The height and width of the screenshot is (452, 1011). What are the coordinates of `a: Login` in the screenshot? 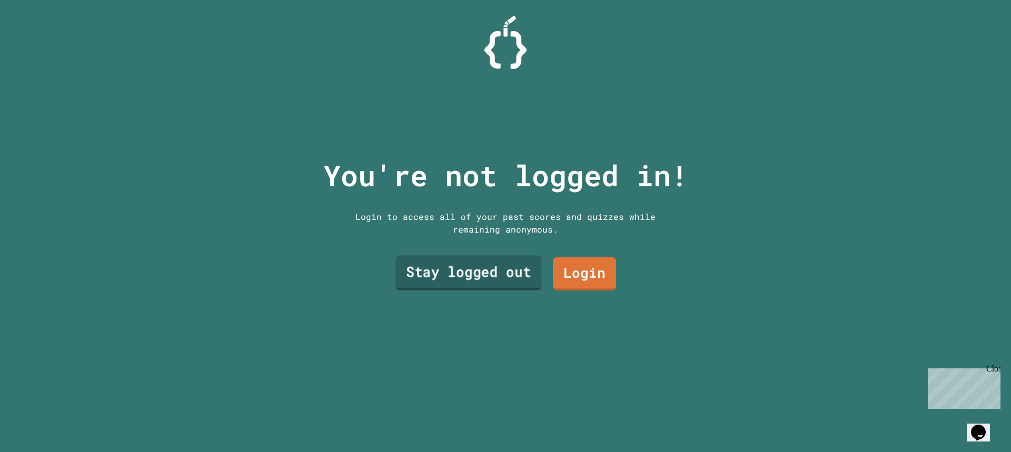 It's located at (585, 274).